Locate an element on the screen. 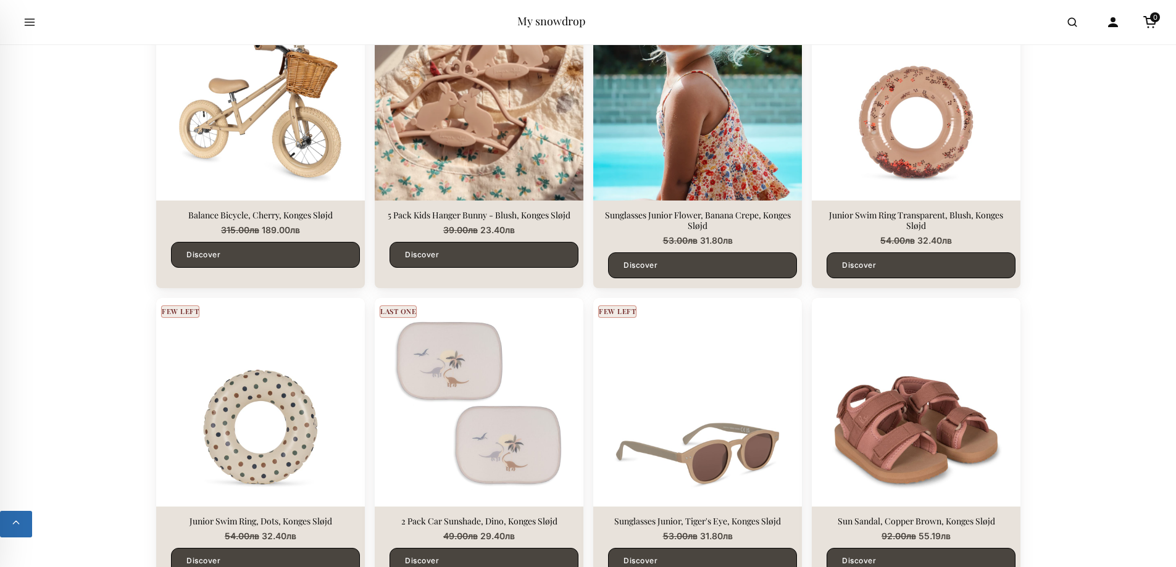  img: Junior Swim Ring, Dots, Konges Sløjd is located at coordinates (261, 403).